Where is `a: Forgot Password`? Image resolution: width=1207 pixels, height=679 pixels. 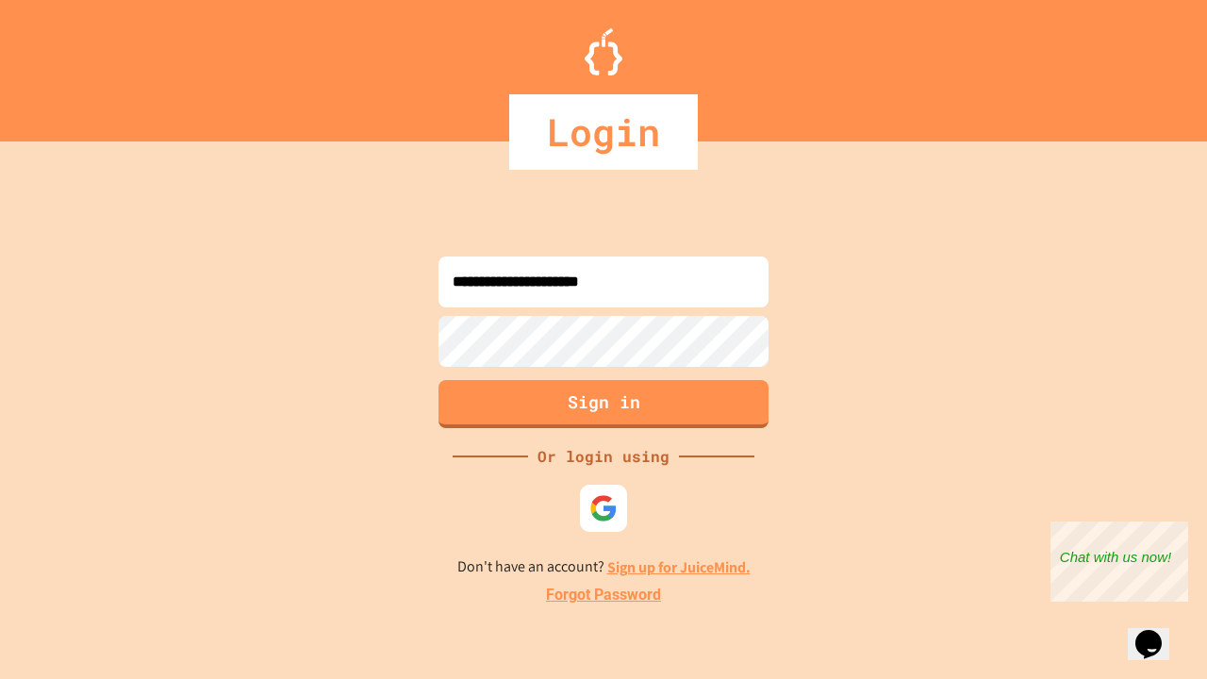 a: Forgot Password is located at coordinates (603, 595).